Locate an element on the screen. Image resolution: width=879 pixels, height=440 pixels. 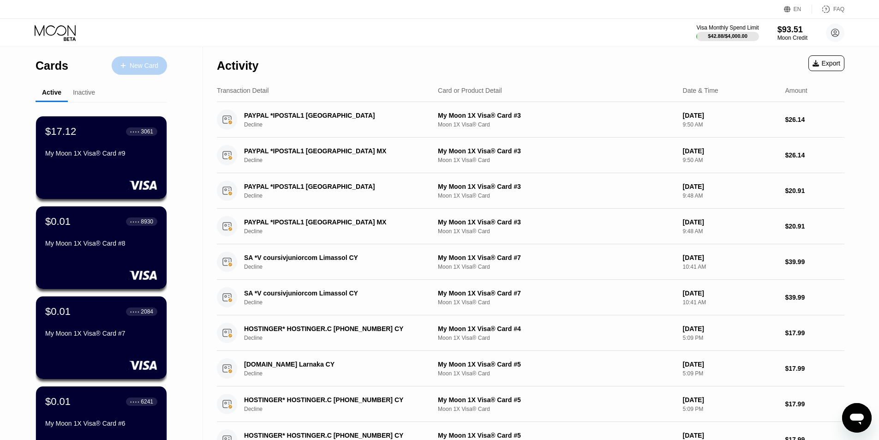
div: Activity is located at coordinates (238, 66).